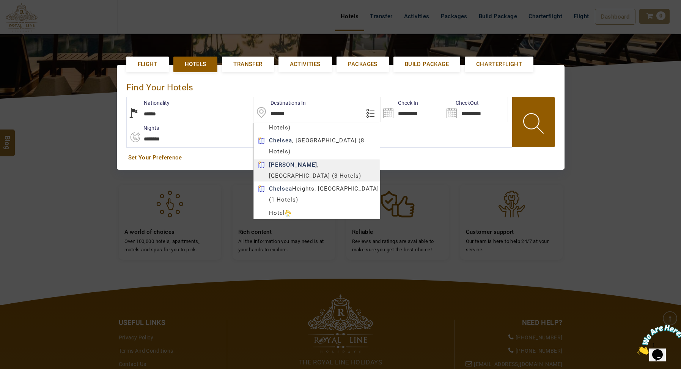  Describe the element at coordinates (148, 64) in the screenshot. I see `span: Flight` at that location.